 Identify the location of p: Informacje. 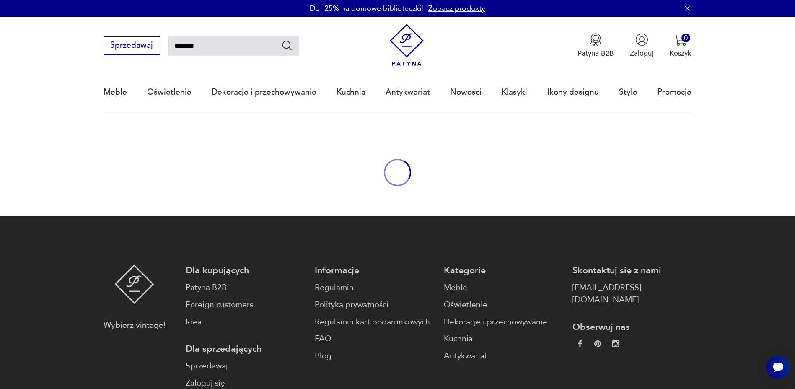
(374, 270).